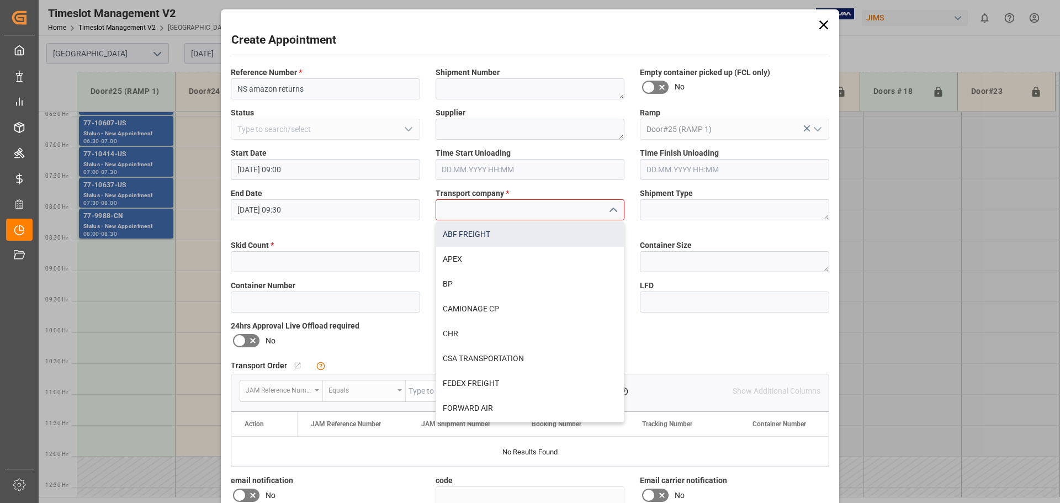 This screenshot has width=1060, height=503. I want to click on span: Ramp, so click(650, 113).